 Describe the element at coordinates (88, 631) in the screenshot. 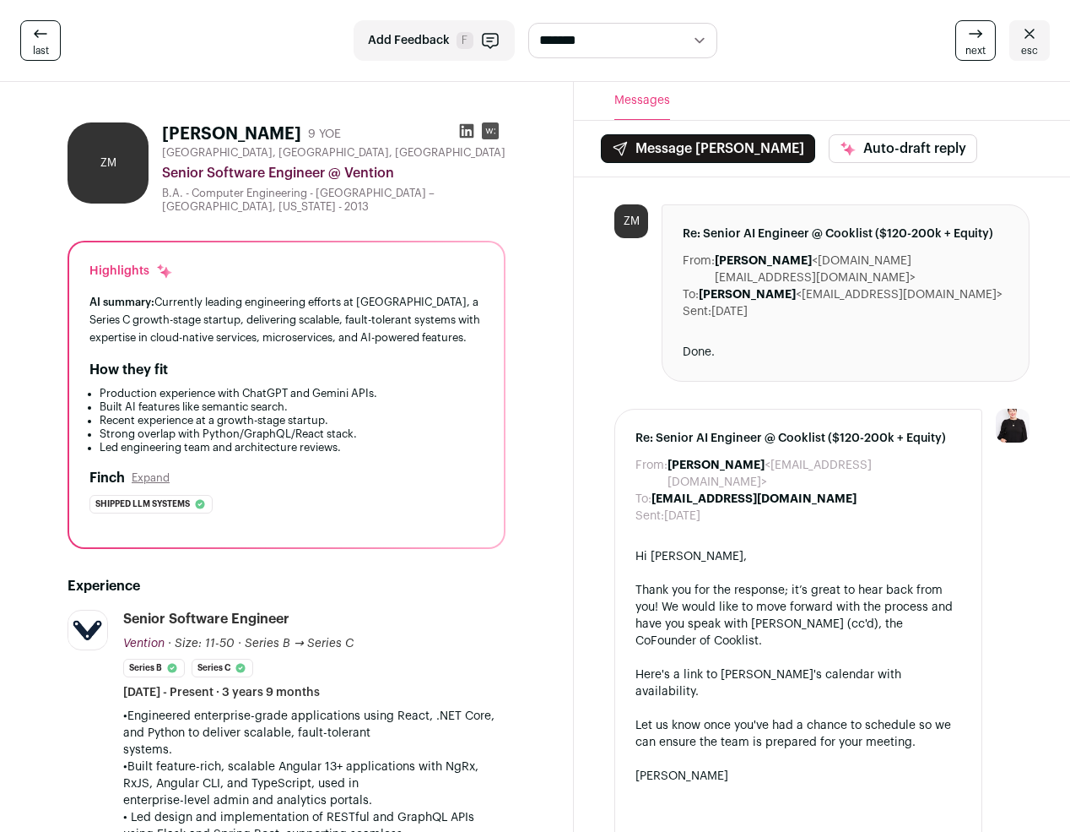

I see `img: dafc7cee1f051c6242959d2a1fd9038bf4828ffb087992c21ec880ccc1338a36.jpg` at that location.